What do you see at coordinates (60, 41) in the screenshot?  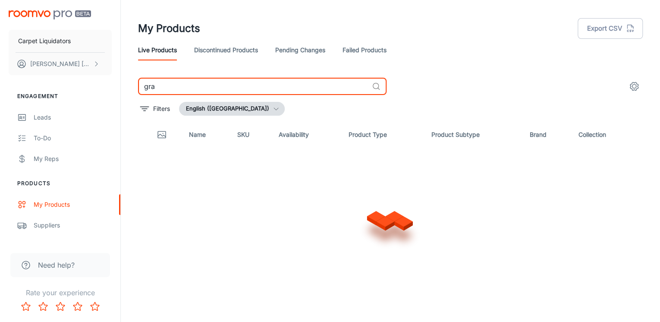 I see `button: Carpet Liquidators` at bounding box center [60, 41].